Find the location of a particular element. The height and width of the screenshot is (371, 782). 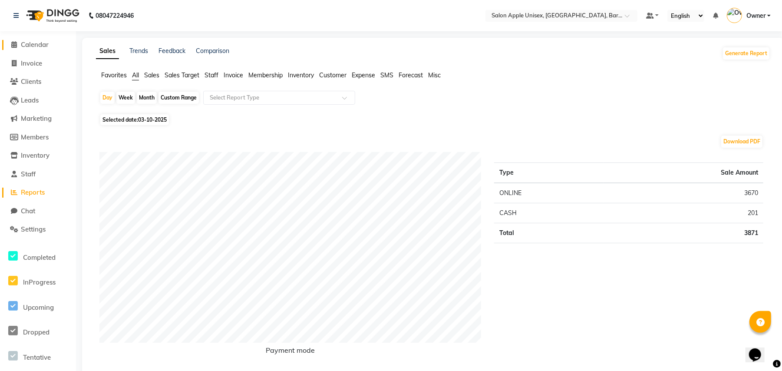

a: Invoice is located at coordinates (38, 63).